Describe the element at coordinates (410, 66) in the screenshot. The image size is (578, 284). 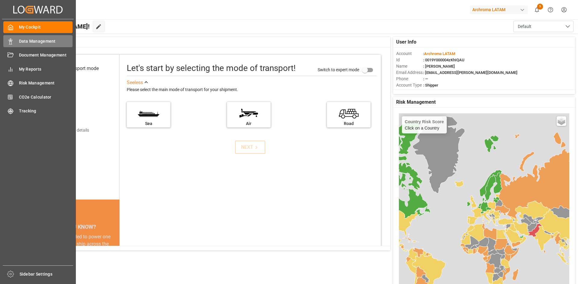
I see `span: Name` at that location.